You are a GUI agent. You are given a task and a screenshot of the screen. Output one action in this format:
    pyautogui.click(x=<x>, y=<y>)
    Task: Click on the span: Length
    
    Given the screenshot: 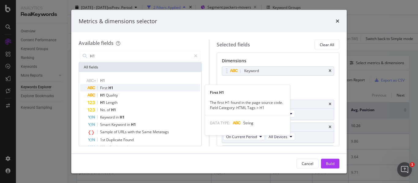 What is the action you would take?
    pyautogui.click(x=112, y=103)
    